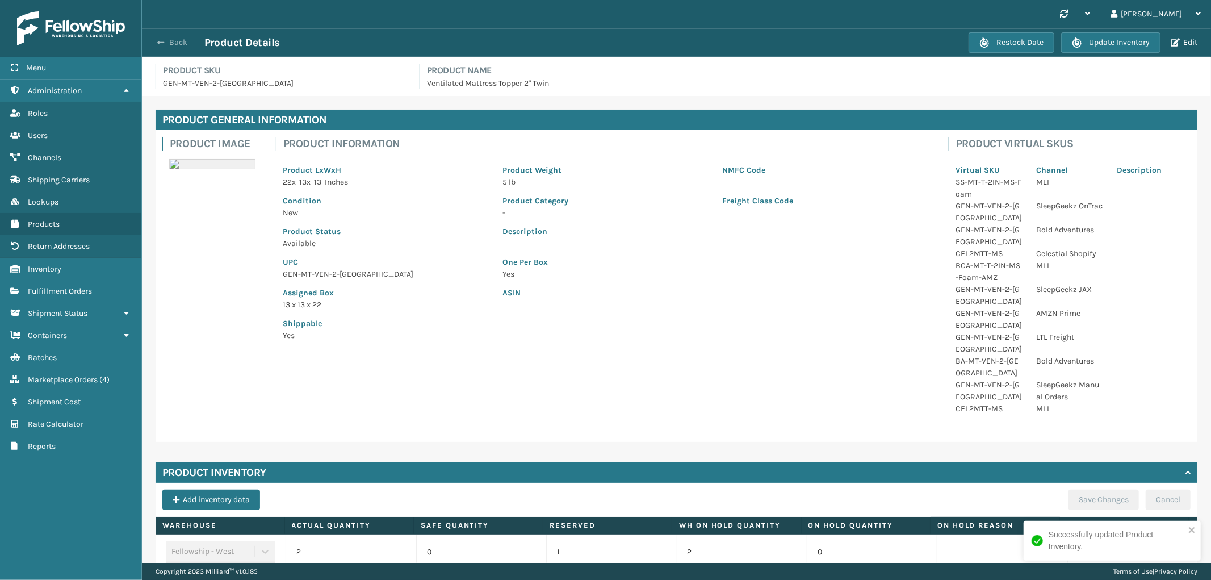 This screenshot has width=1211, height=580. What do you see at coordinates (56, 424) in the screenshot?
I see `span: Rate Calculator` at bounding box center [56, 424].